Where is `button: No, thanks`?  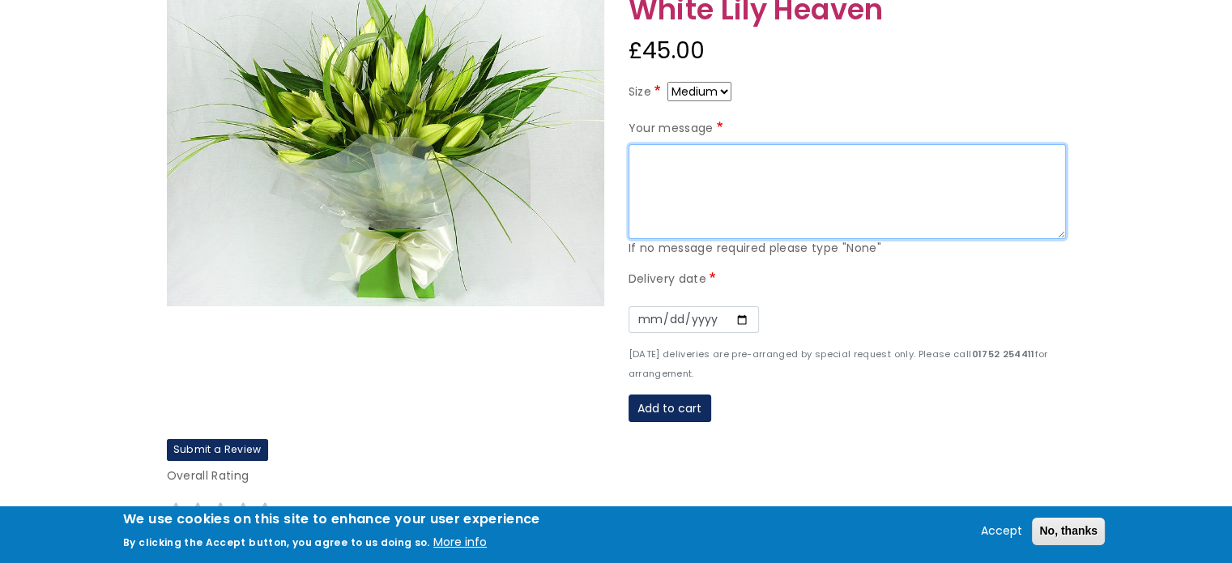
button: No, thanks is located at coordinates (1068, 531).